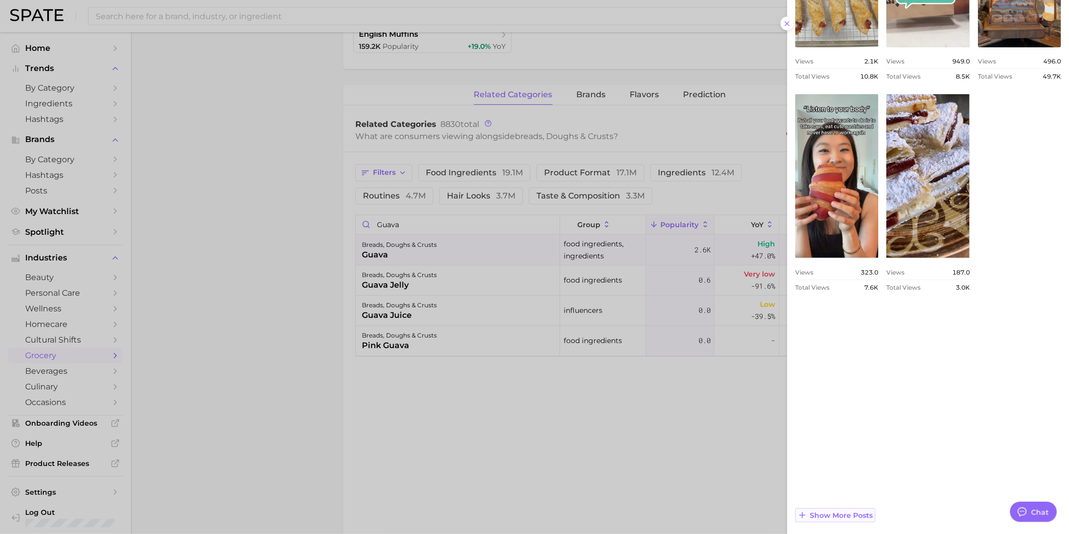 The image size is (1069, 534). I want to click on span: 8.5k, so click(963, 76).